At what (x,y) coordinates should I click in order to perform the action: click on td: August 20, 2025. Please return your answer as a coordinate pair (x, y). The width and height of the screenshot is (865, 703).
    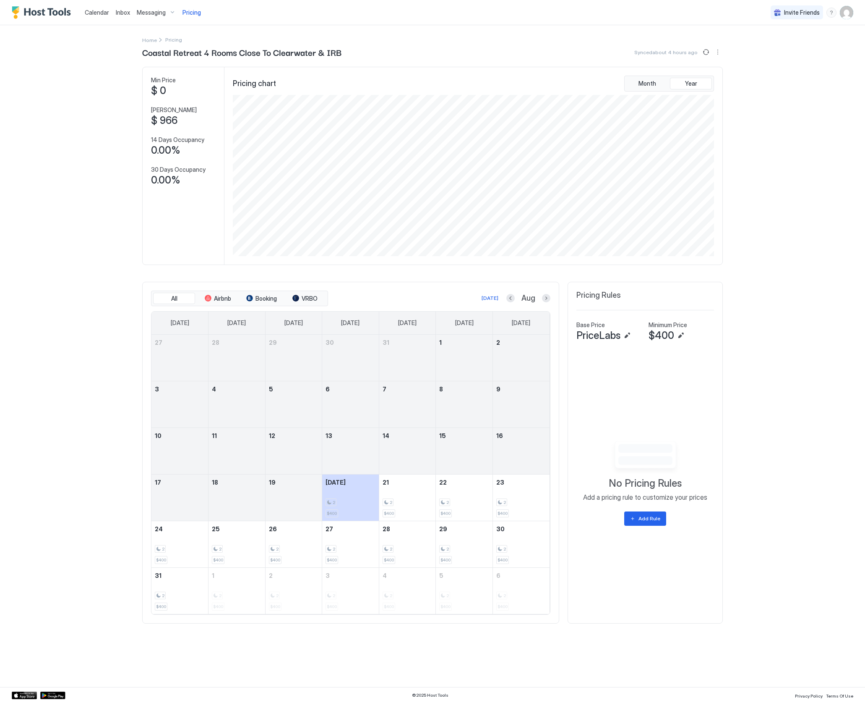
    Looking at the image, I should click on (351, 497).